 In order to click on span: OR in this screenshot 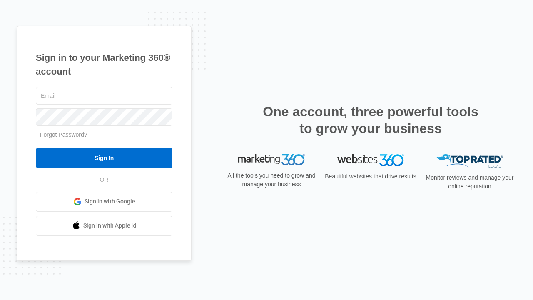, I will do `click(104, 179)`.